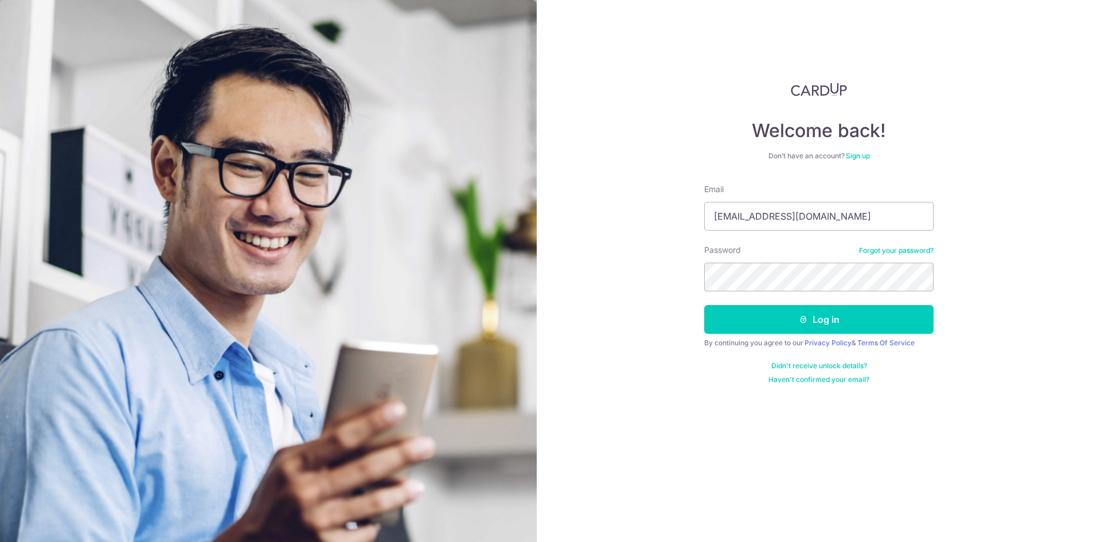  What do you see at coordinates (714, 189) in the screenshot?
I see `label: Email` at bounding box center [714, 189].